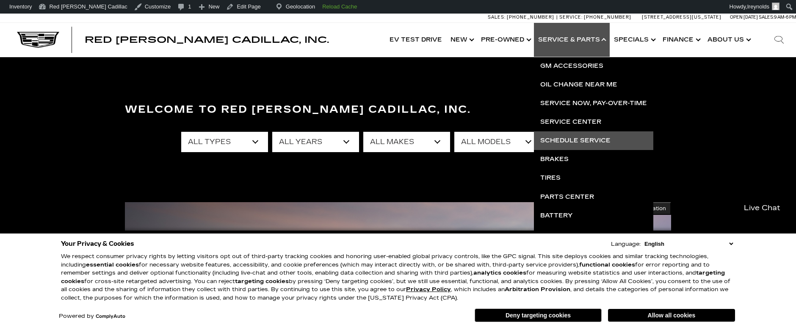 The width and height of the screenshot is (796, 328). Describe the element at coordinates (785, 17) in the screenshot. I see `span: 9 AM-6 PM` at that location.